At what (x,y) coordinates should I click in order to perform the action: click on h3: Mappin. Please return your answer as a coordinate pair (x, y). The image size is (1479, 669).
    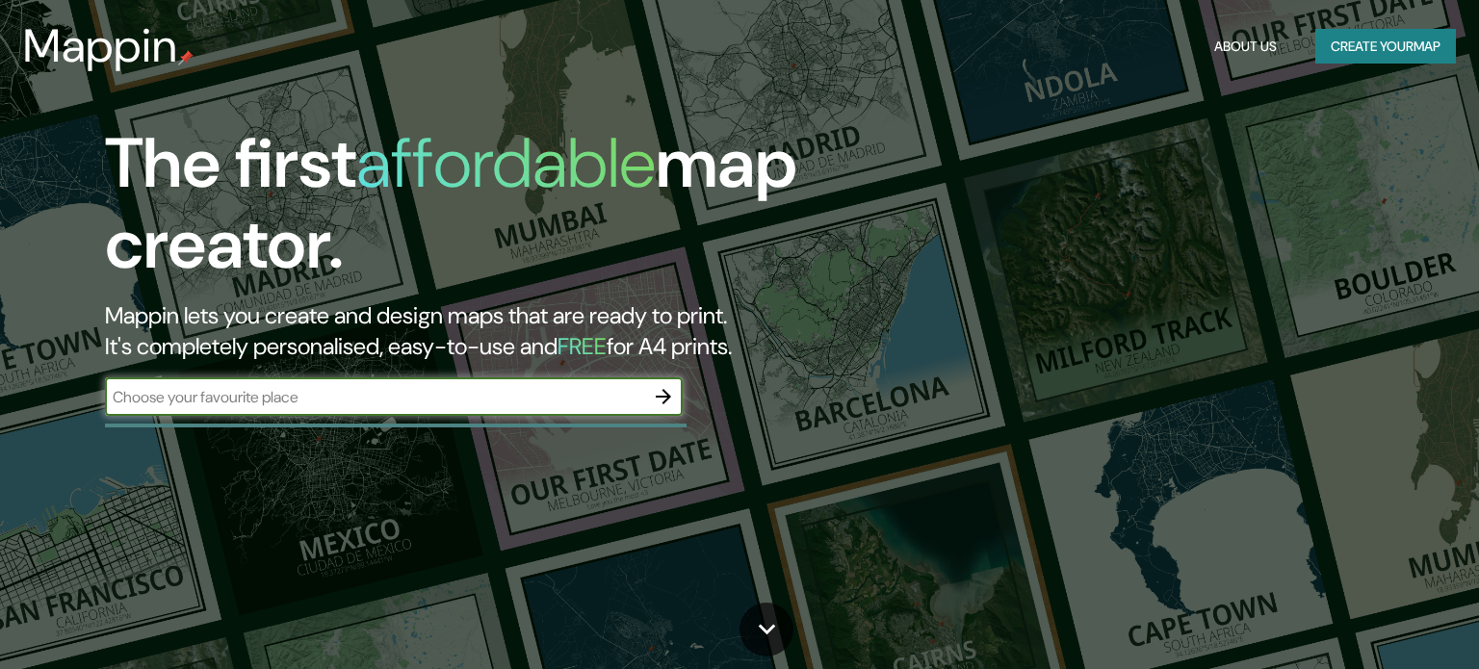
    Looking at the image, I should click on (100, 46).